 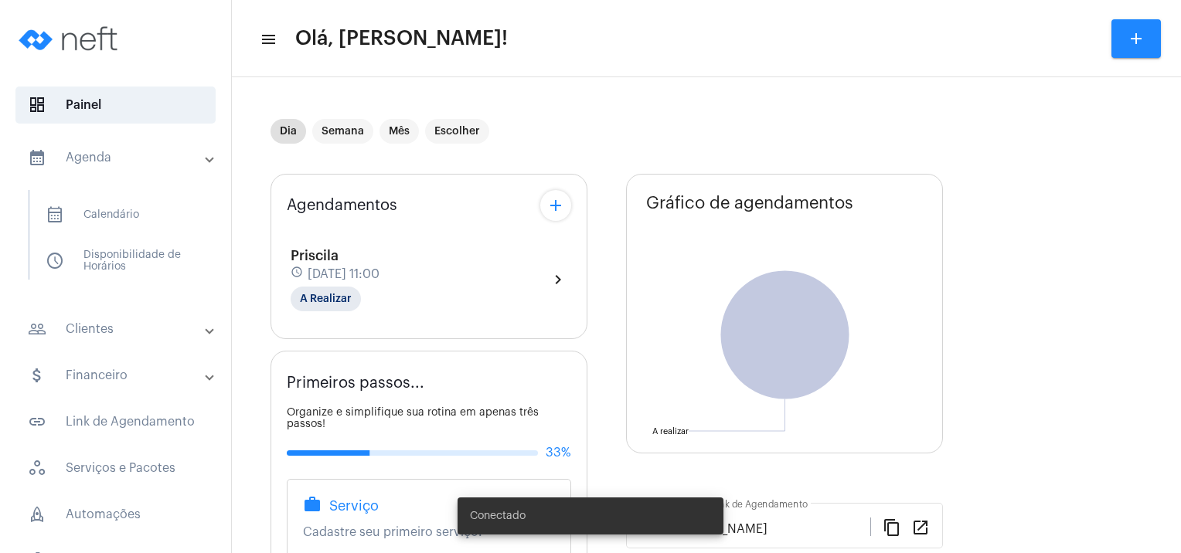 What do you see at coordinates (117, 158) in the screenshot?
I see `mat-panel-title: Agenda` at bounding box center [117, 158].